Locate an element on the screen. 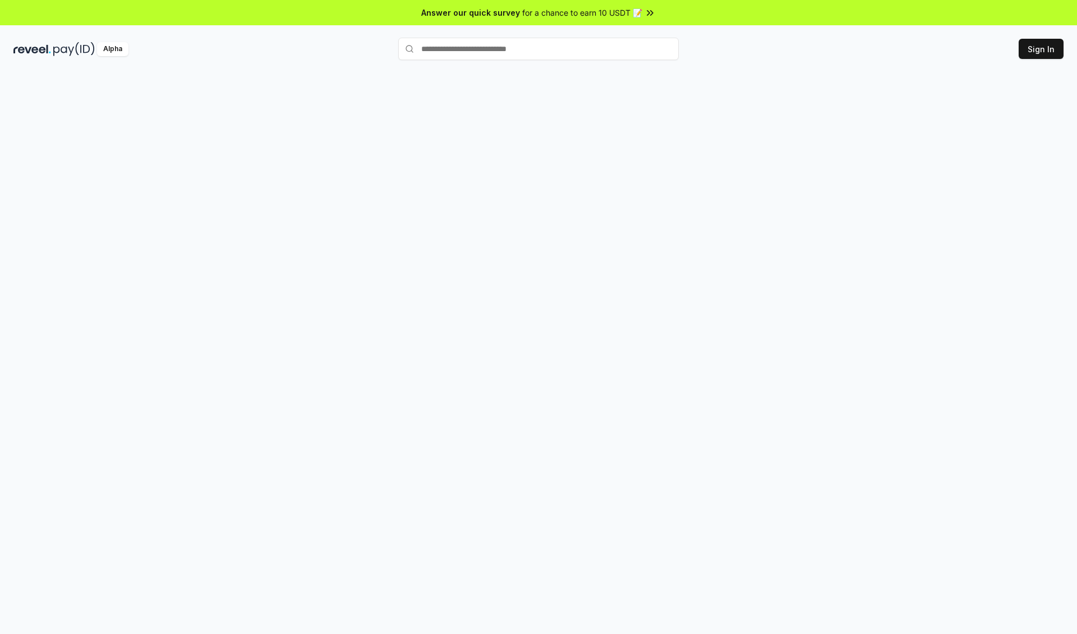 The image size is (1077, 634). div: Alpha is located at coordinates (113, 49).